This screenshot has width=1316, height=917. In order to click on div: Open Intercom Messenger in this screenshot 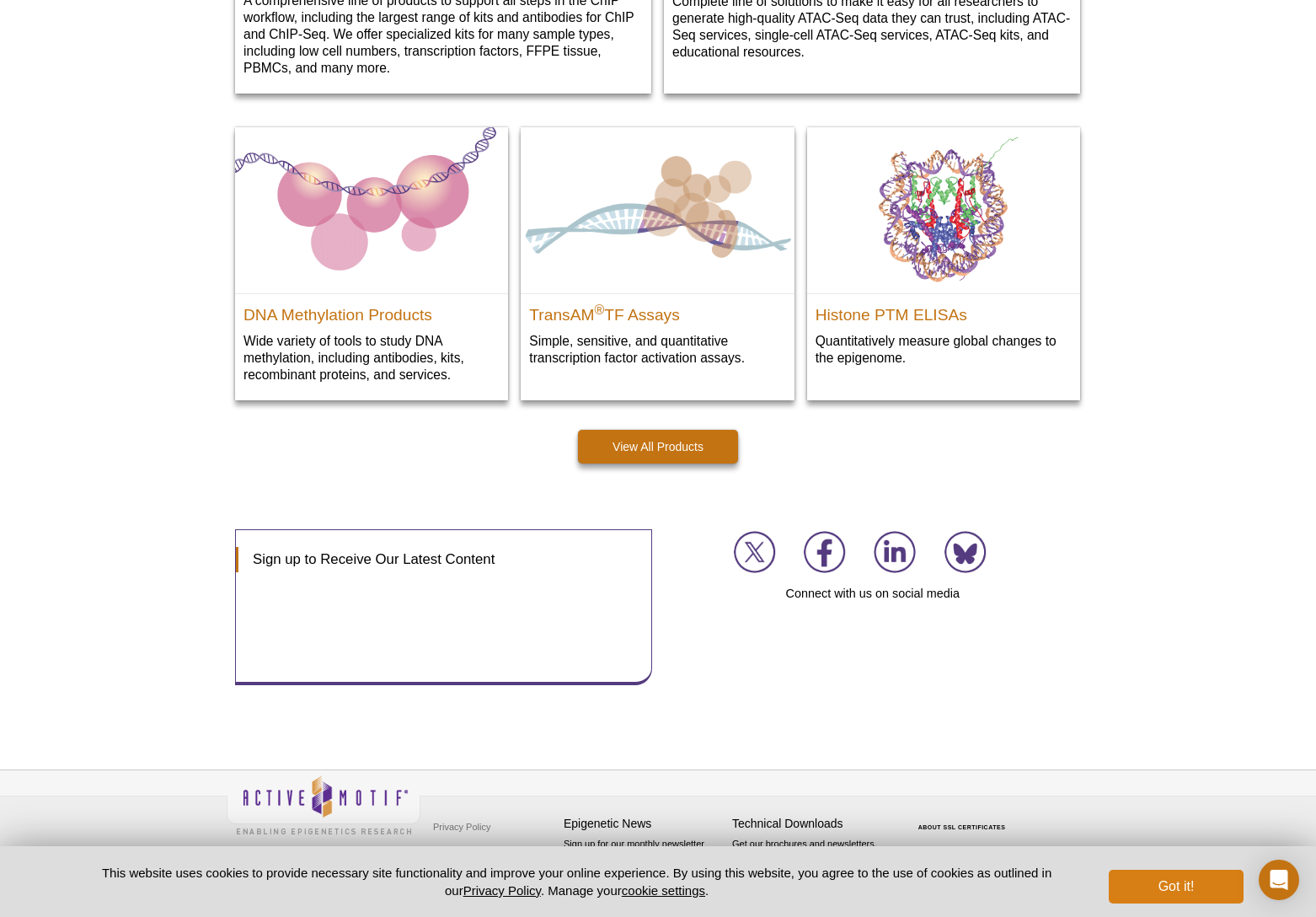, I will do `click(1279, 880)`.